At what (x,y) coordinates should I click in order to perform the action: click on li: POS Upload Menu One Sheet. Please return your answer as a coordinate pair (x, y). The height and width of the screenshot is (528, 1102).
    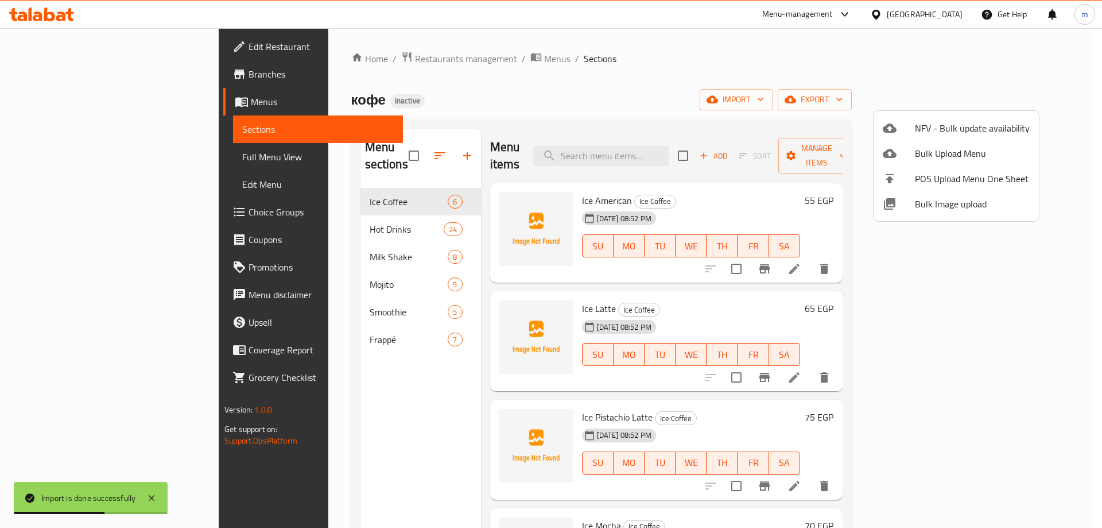
    Looking at the image, I should click on (956, 179).